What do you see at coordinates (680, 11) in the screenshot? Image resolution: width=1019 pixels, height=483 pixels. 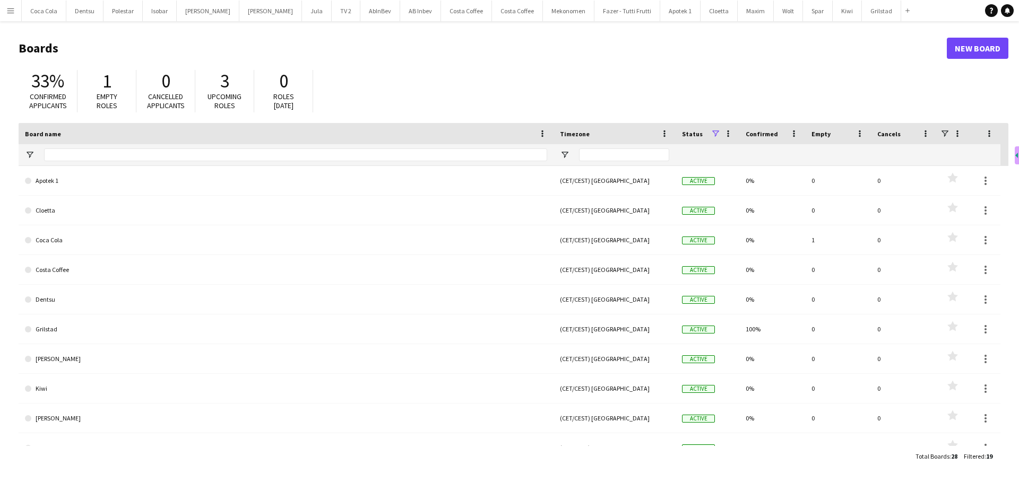 I see `button: Apotek 1` at bounding box center [680, 11].